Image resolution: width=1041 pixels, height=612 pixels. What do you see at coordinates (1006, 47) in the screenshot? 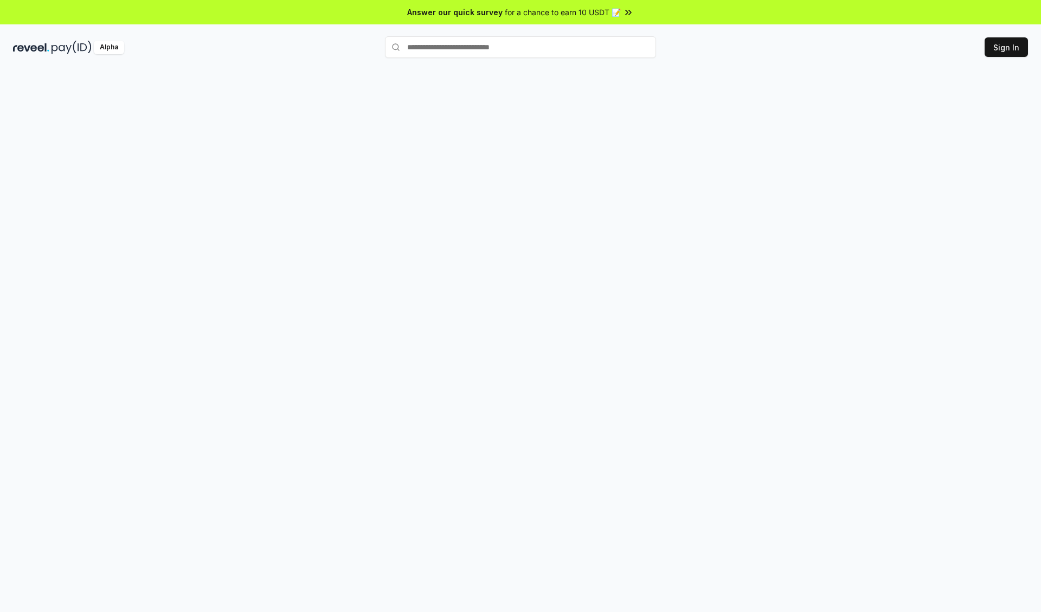
I see `button: Sign In` at bounding box center [1006, 47].